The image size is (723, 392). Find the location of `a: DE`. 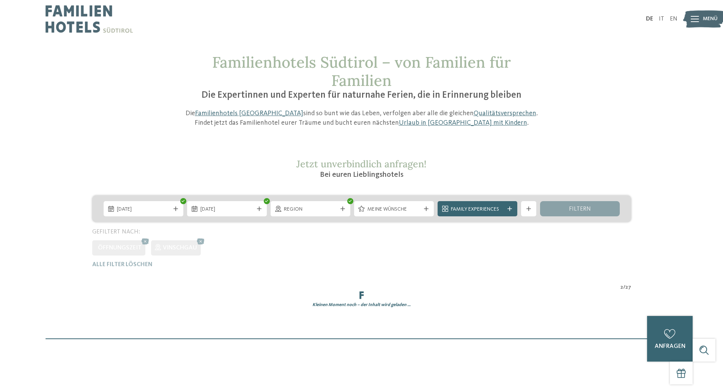

a: DE is located at coordinates (650, 19).